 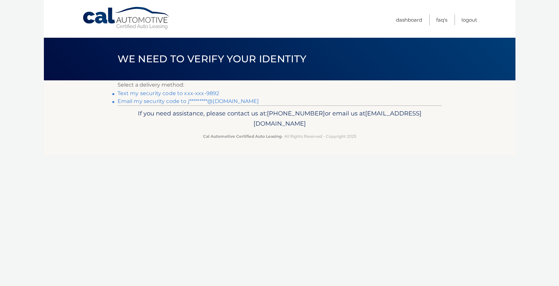 I want to click on a: Text my security code to xxx-xxx-9892, so click(x=168, y=93).